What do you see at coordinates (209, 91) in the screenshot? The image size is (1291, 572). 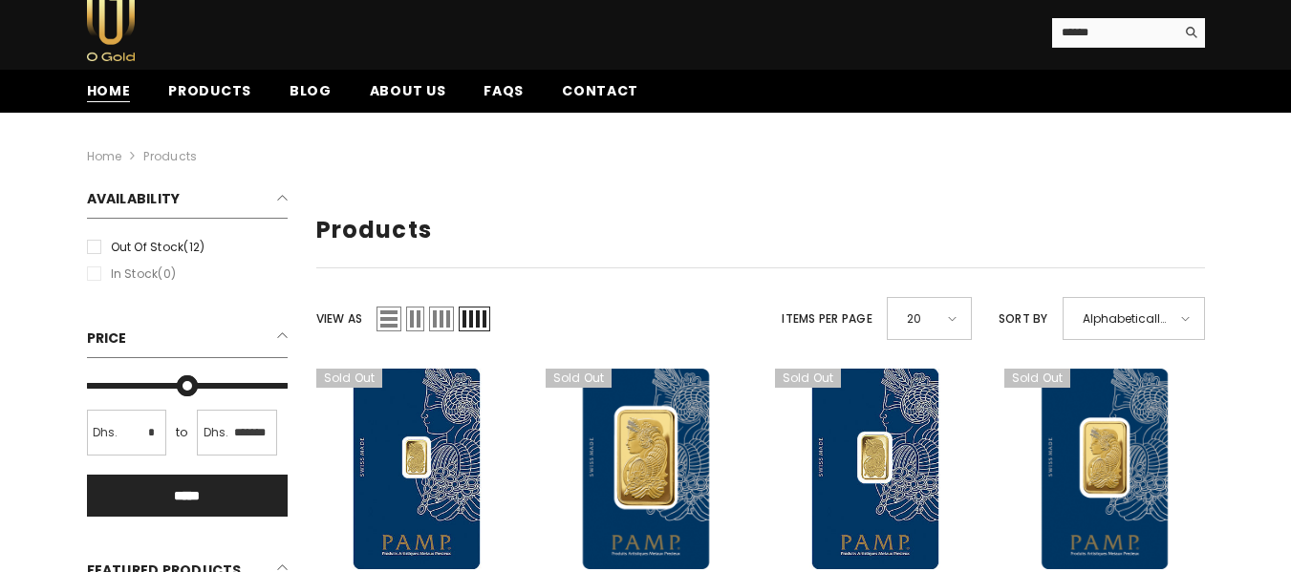 I see `span: Products` at bounding box center [209, 91].